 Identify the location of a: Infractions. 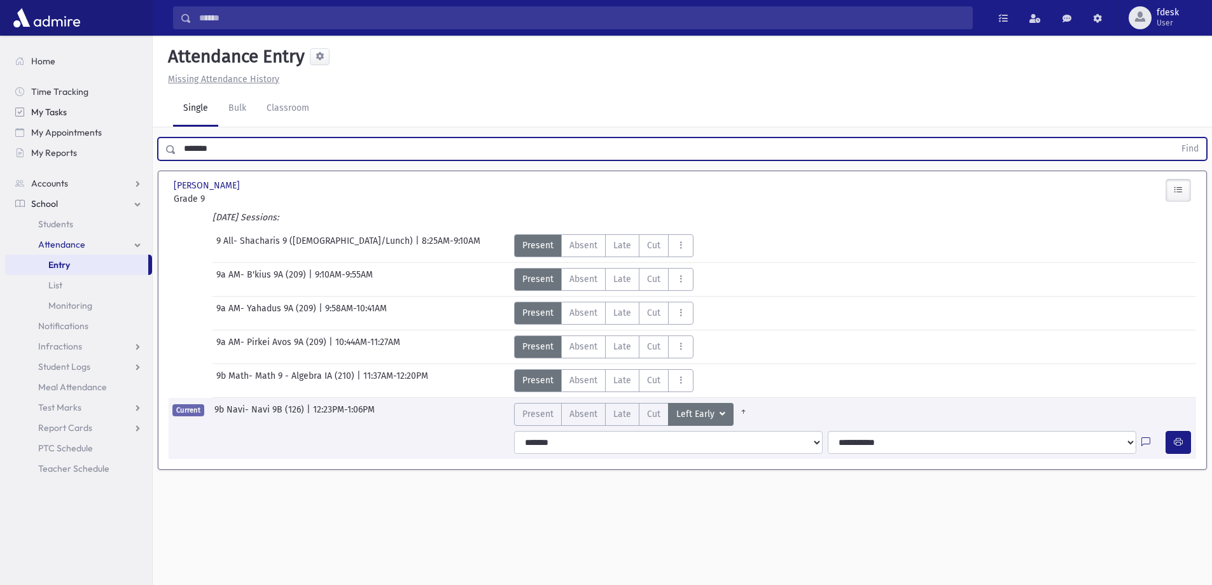
(78, 346).